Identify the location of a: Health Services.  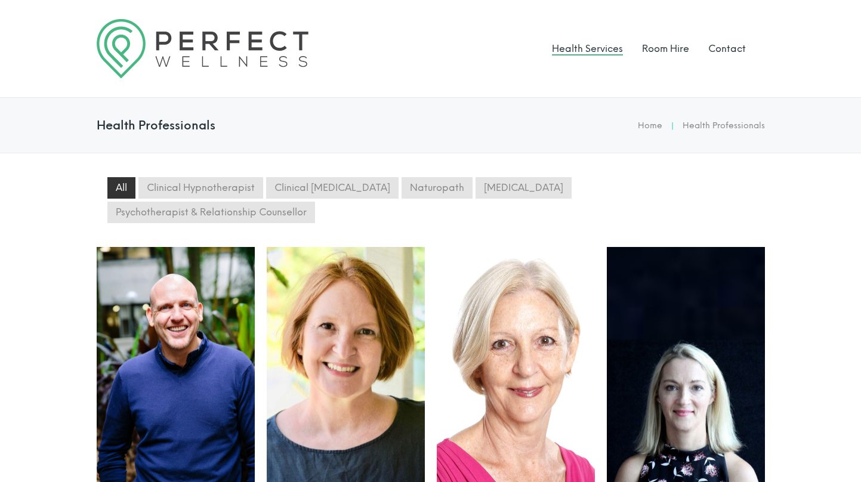
(587, 48).